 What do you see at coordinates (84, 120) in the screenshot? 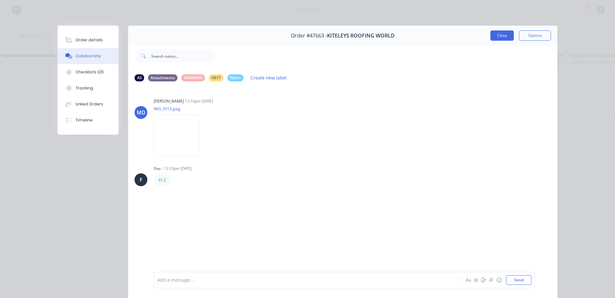
I see `div: Timeline` at bounding box center [84, 120].